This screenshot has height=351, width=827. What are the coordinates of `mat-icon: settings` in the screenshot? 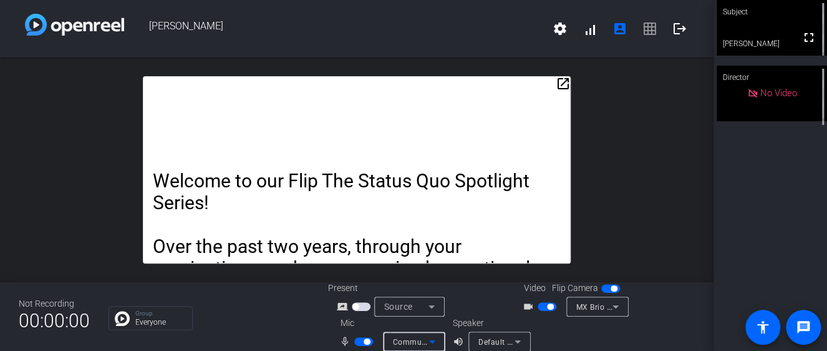 It's located at (560, 29).